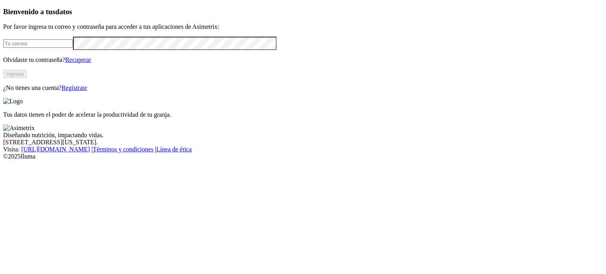 The height and width of the screenshot is (274, 606). Describe the element at coordinates (303, 150) in the screenshot. I see `div: Visita : | |` at that location.